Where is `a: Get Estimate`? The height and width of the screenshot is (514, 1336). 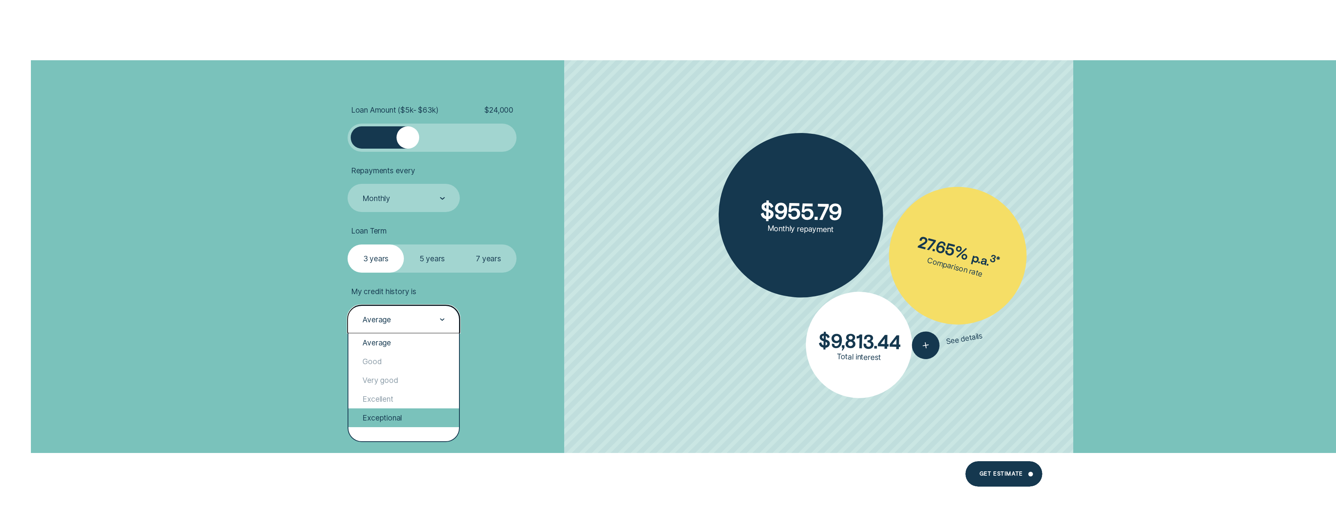 a: Get Estimate is located at coordinates (1004, 473).